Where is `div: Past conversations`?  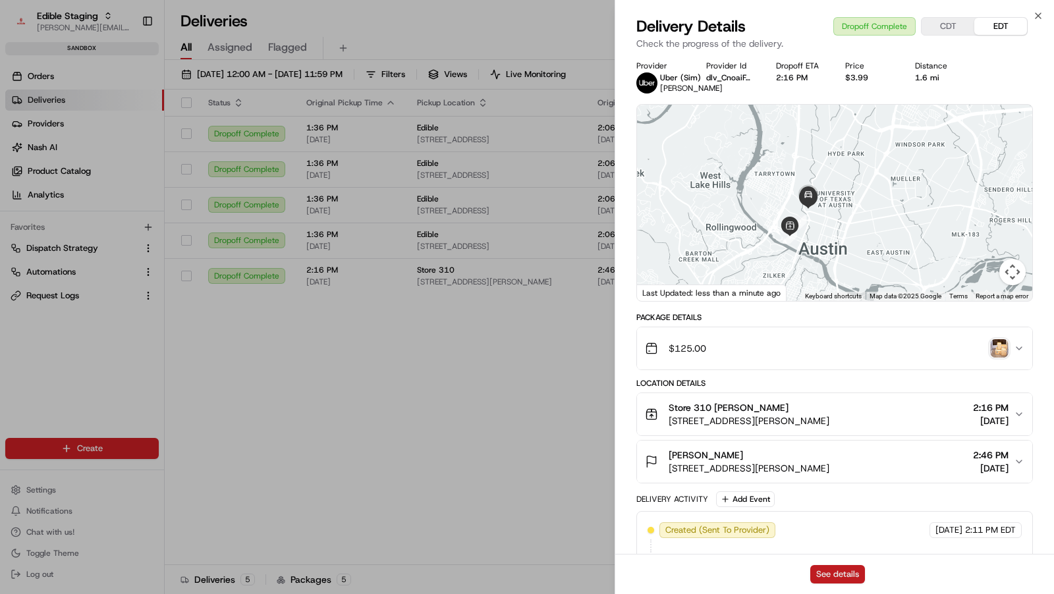
div: Past conversations is located at coordinates (51, 176).